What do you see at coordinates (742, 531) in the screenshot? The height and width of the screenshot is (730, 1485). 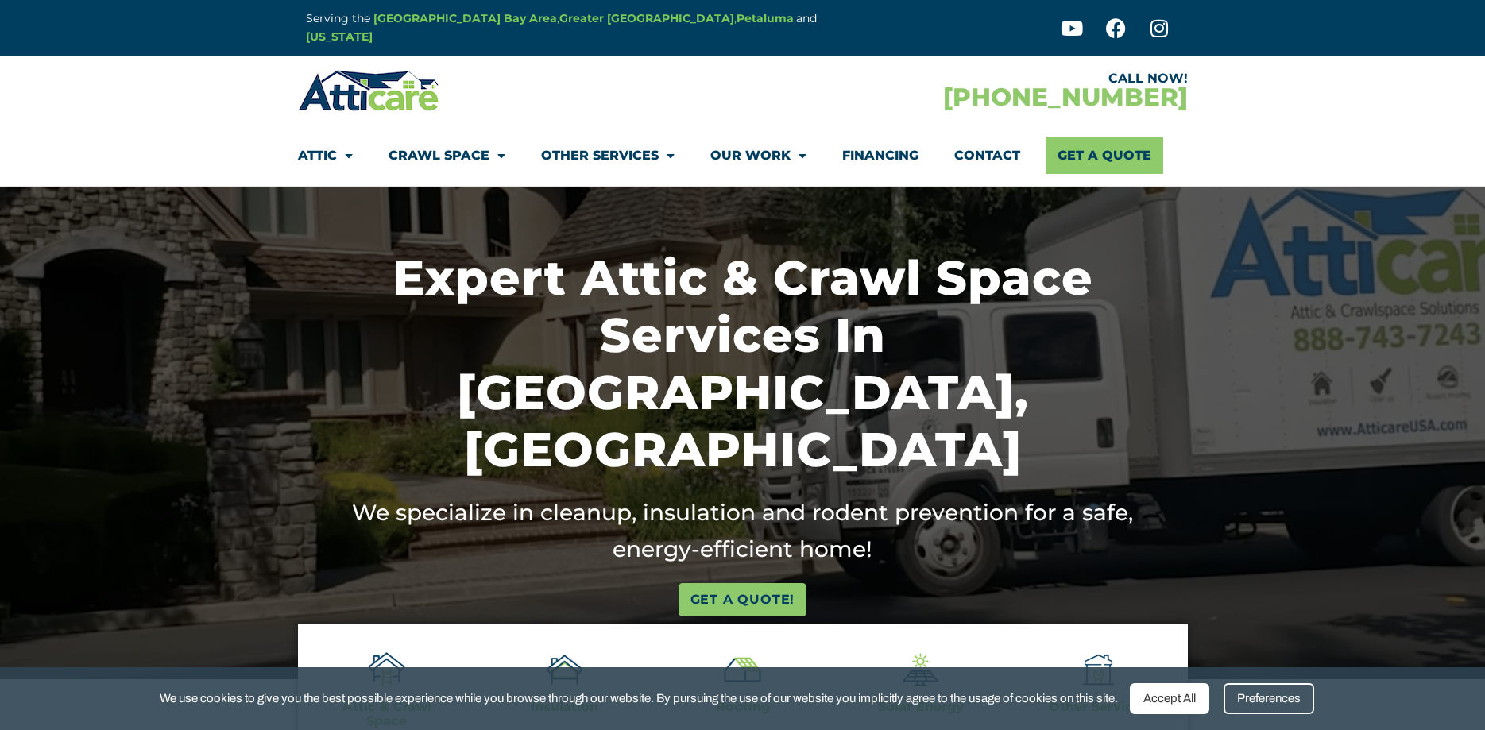 I see `span: We specialize in cleanup, insulation and rodent prevention for a safe, energy-efficient home!` at bounding box center [742, 531].